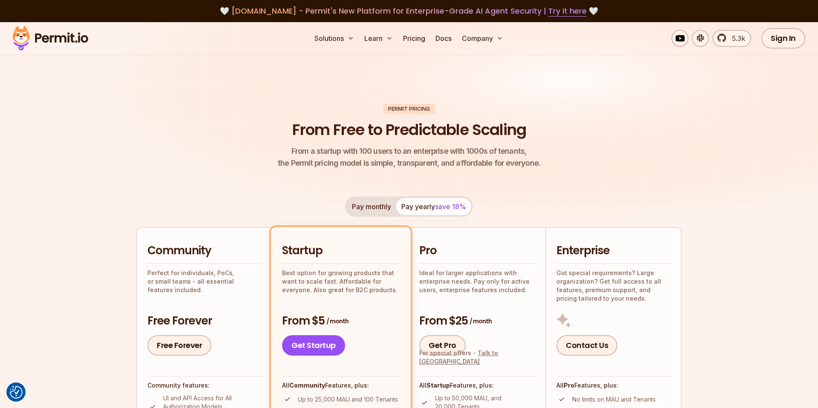 This screenshot has width=818, height=408. What do you see at coordinates (414, 38) in the screenshot?
I see `a: Pricing` at bounding box center [414, 38].